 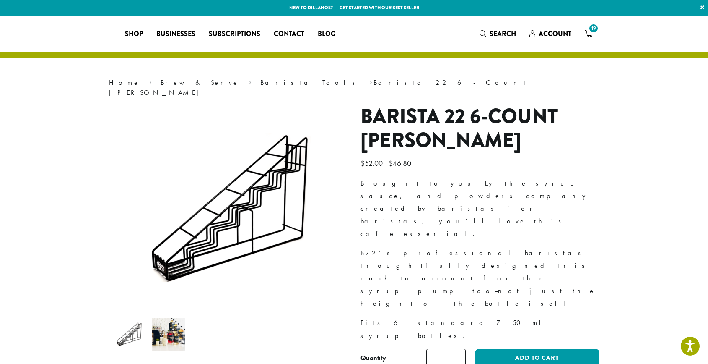 What do you see at coordinates (310, 82) in the screenshot?
I see `a: Barista Tools` at bounding box center [310, 82].